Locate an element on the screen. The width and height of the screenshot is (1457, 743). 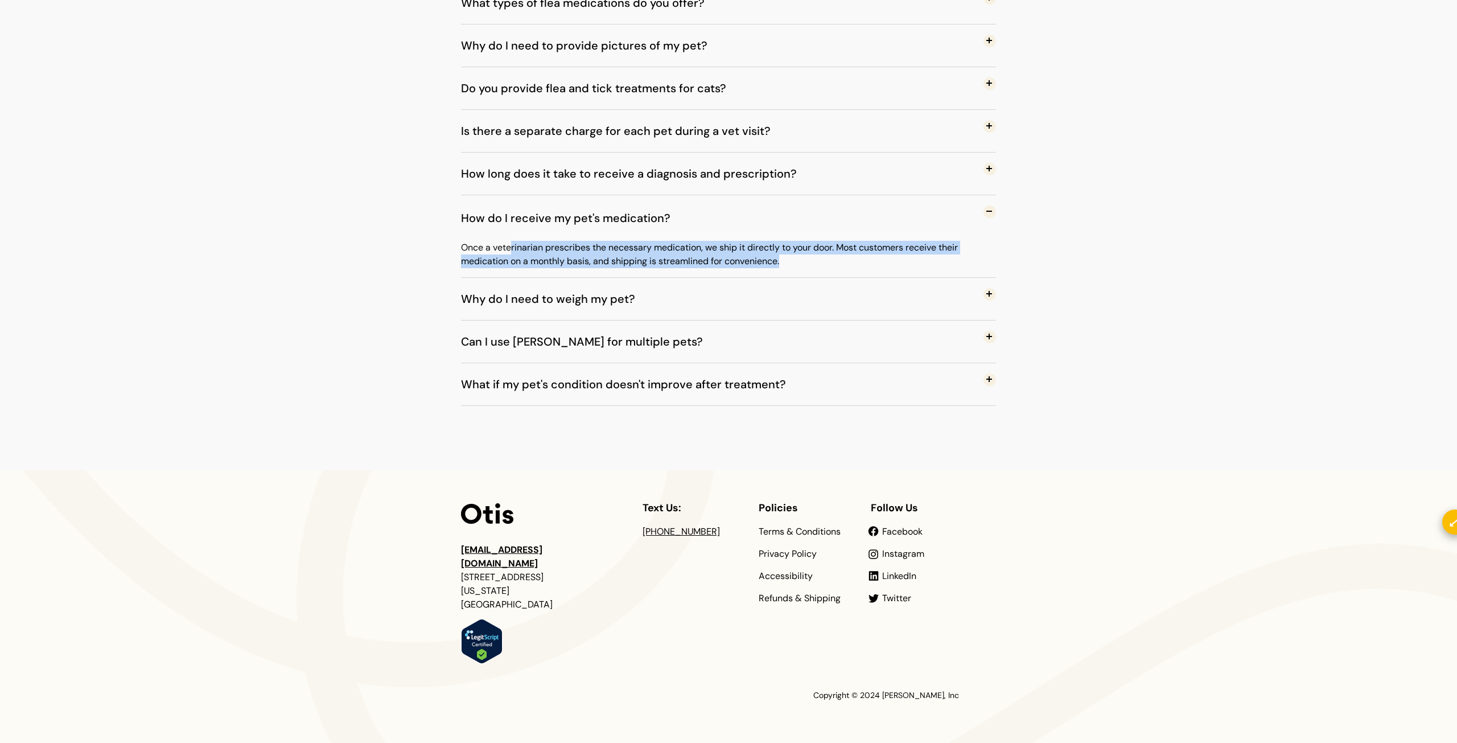
button: Do you provide flea and tick treatments for cats? is located at coordinates (729, 88).